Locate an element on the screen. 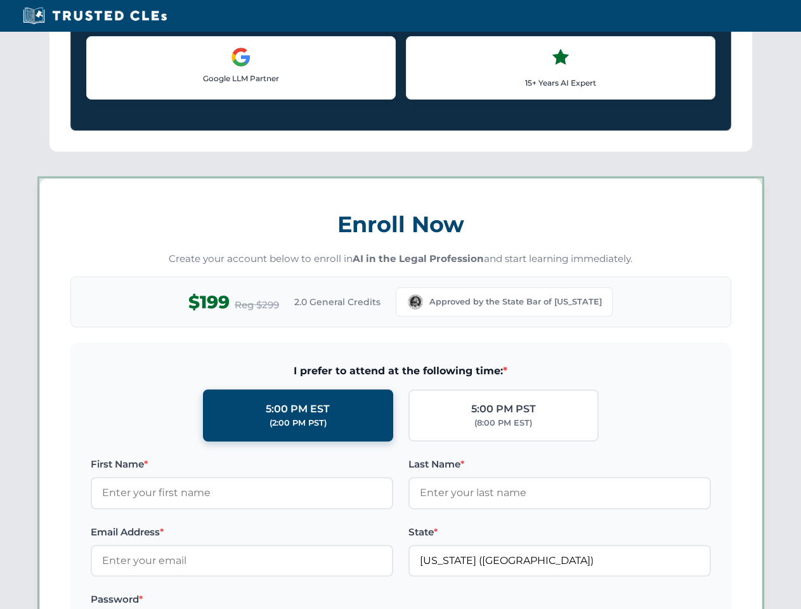 The height and width of the screenshot is (609, 801). div: (2:00 PM PST) is located at coordinates (298, 423).